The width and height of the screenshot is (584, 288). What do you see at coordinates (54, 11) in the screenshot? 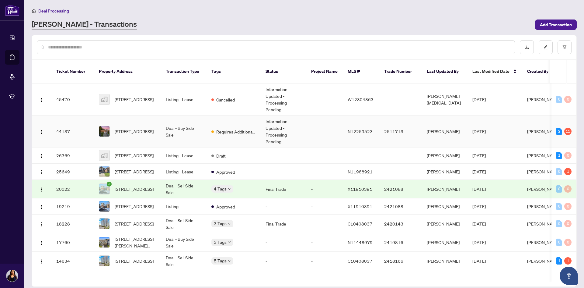
I see `span: Deal Processing` at bounding box center [54, 11].